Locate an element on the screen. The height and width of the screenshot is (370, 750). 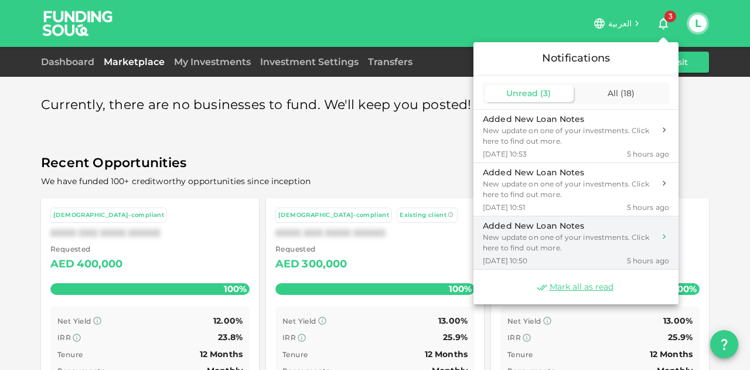
span: All is located at coordinates (613, 93).